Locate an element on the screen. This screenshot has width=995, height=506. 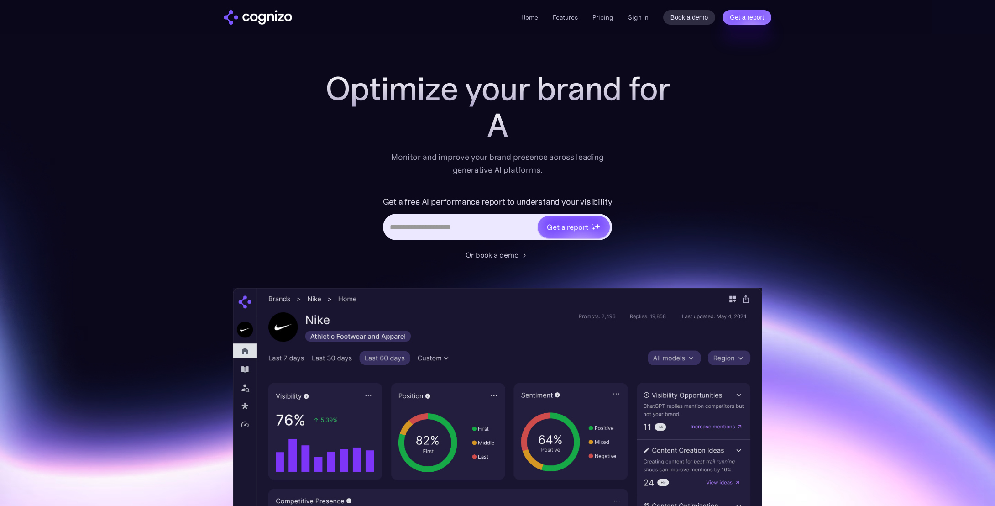
a: Or book a demo is located at coordinates (498, 255).